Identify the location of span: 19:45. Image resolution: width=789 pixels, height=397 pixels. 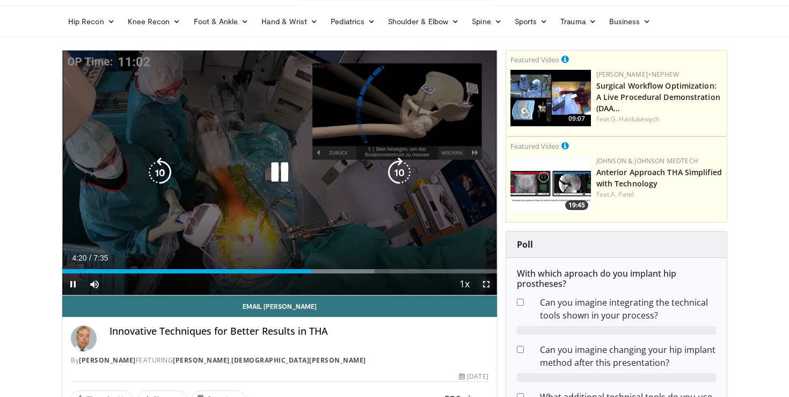
(576, 205).